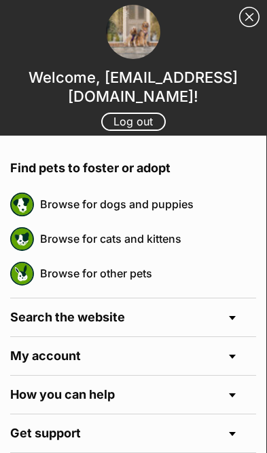 Image resolution: width=267 pixels, height=453 pixels. Describe the element at coordinates (148, 204) in the screenshot. I see `a: Browse for dogs and puppies` at that location.